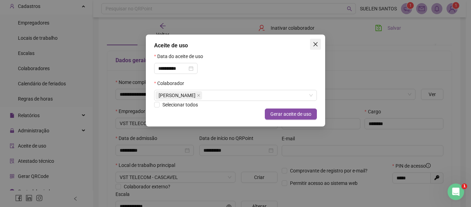 The height and width of the screenshot is (207, 471). Describe the element at coordinates (291, 114) in the screenshot. I see `button: Gerar aceite de uso` at that location.